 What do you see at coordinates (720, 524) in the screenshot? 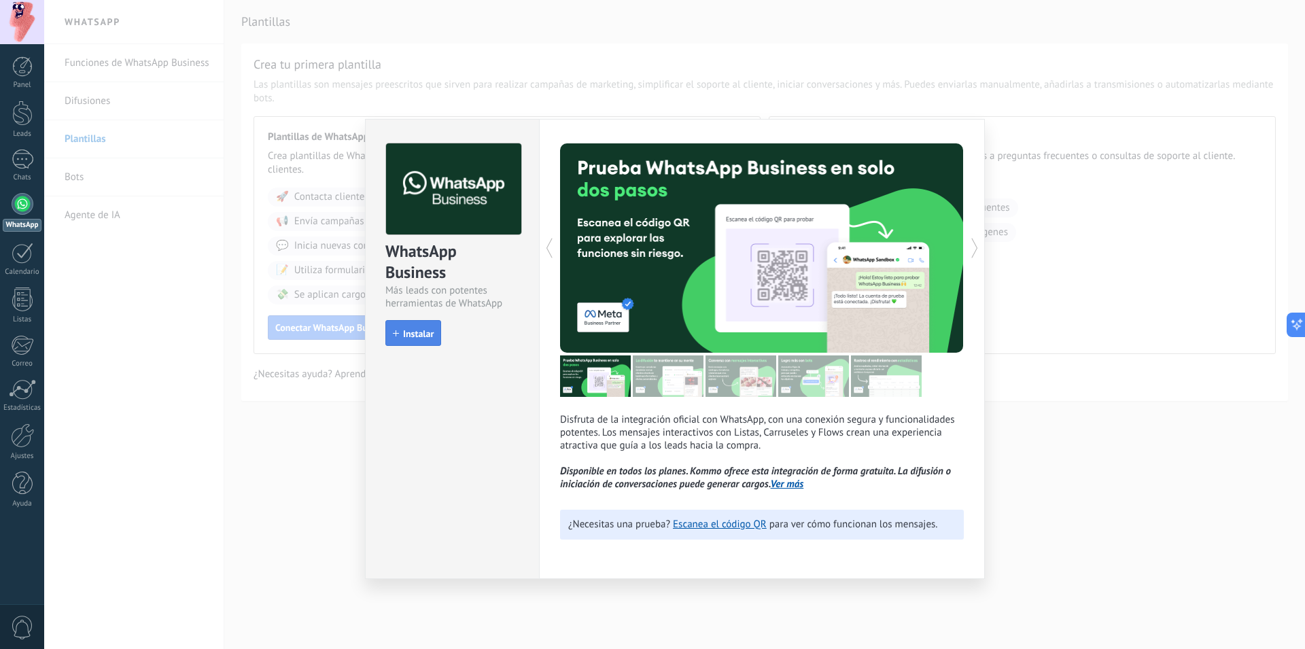
I see `a: Escanea el código QR` at bounding box center [720, 524].